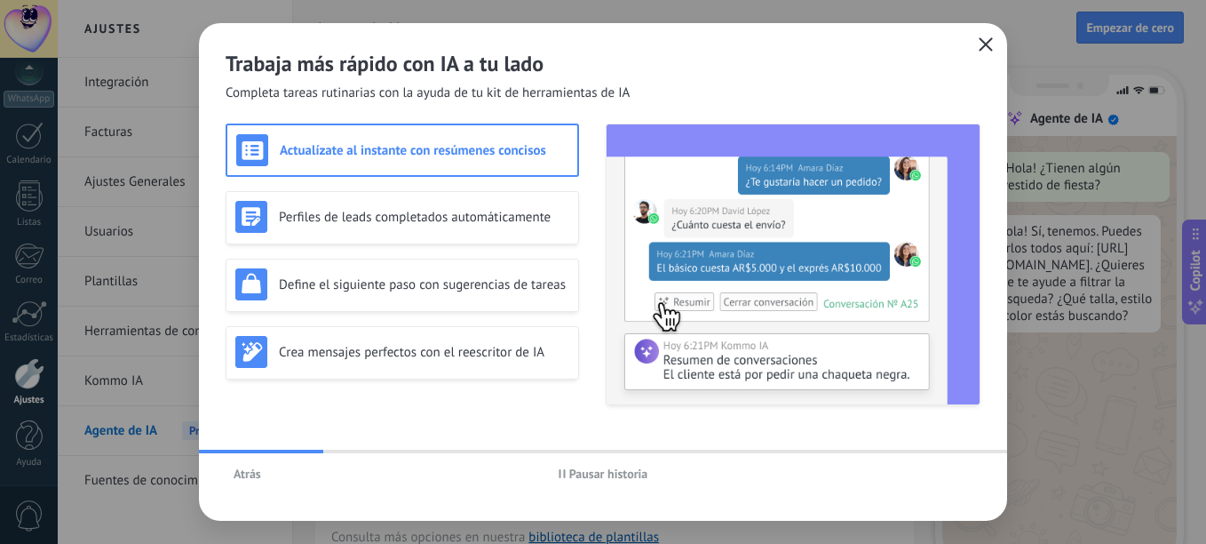 The width and height of the screenshot is (1206, 544). What do you see at coordinates (424, 150) in the screenshot?
I see `h3: Actualízate al instante con resúmenes concisos` at bounding box center [424, 150].